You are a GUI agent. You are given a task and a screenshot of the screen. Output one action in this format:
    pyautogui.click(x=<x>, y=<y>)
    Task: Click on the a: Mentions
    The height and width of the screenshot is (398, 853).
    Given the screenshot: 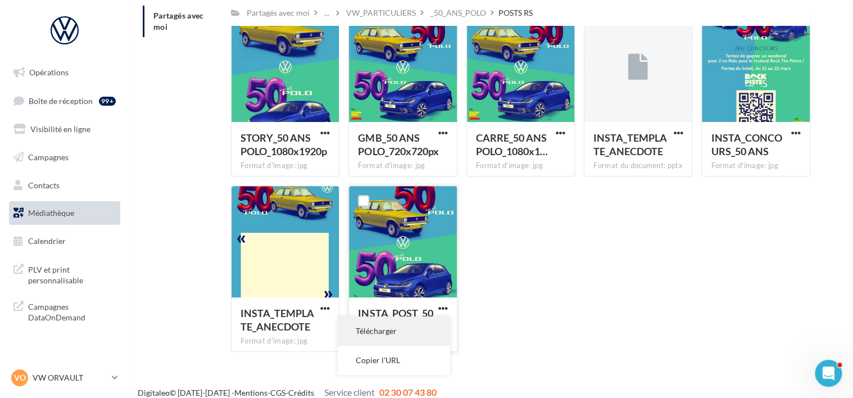 What is the action you would take?
    pyautogui.click(x=251, y=392)
    